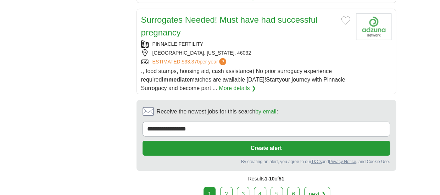 The height and width of the screenshot is (195, 440). What do you see at coordinates (273, 80) in the screenshot?
I see `strong: Start` at bounding box center [273, 80].